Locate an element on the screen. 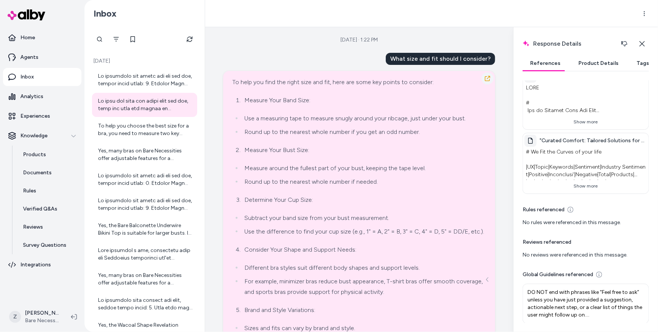 The height and width of the screenshot is (332, 658). span: Z is located at coordinates (15, 317).